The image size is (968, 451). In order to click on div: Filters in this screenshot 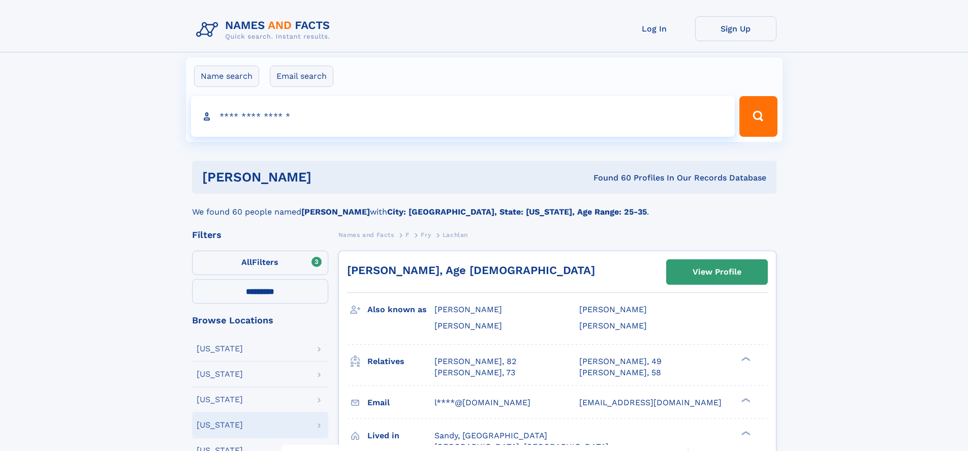, I will do `click(260, 235)`.